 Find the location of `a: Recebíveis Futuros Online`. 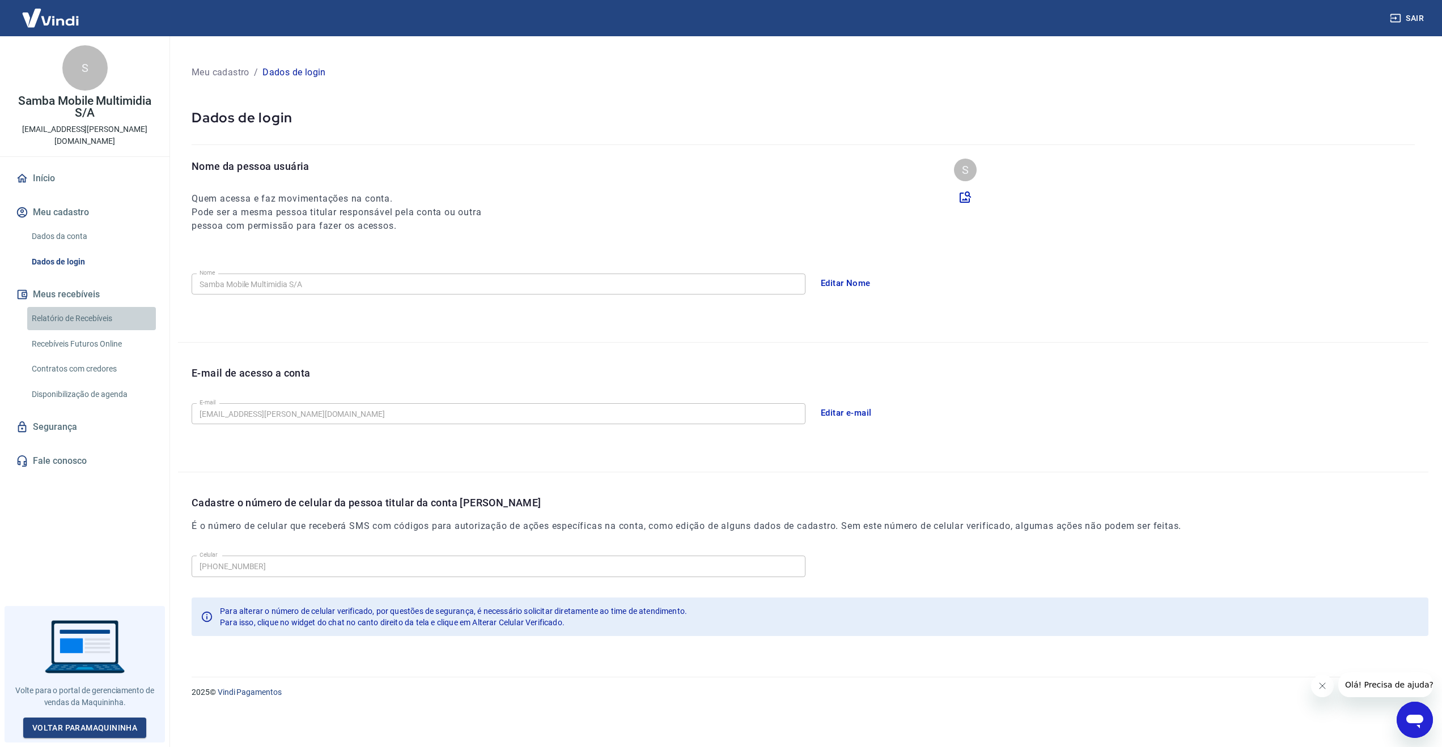

a: Recebíveis Futuros Online is located at coordinates (91, 344).